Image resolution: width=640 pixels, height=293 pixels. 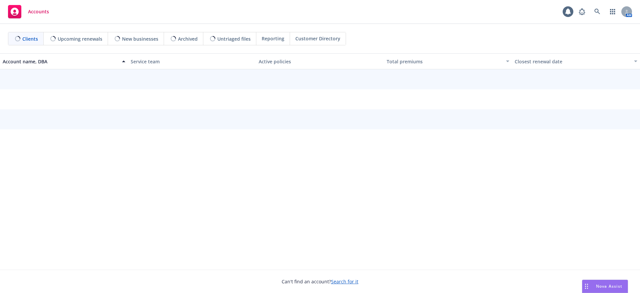 What do you see at coordinates (38, 12) in the screenshot?
I see `span: Accounts` at bounding box center [38, 12].